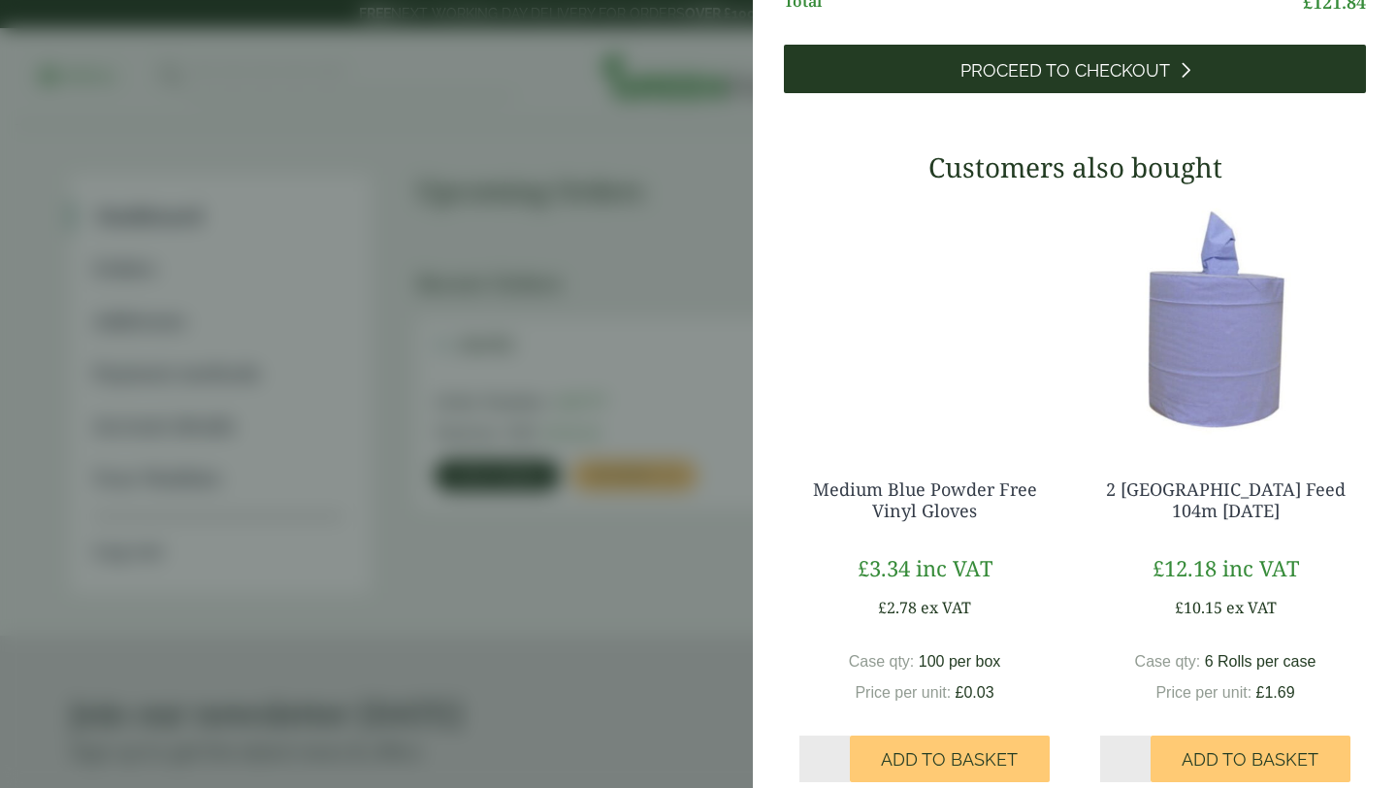 The width and height of the screenshot is (1397, 788). I want to click on bdi: 2.78, so click(897, 607).